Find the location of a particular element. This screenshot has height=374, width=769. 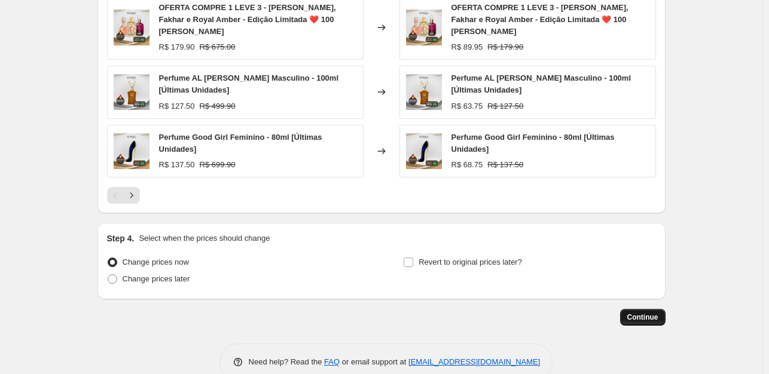

span: Need help? Read the is located at coordinates (286, 362).